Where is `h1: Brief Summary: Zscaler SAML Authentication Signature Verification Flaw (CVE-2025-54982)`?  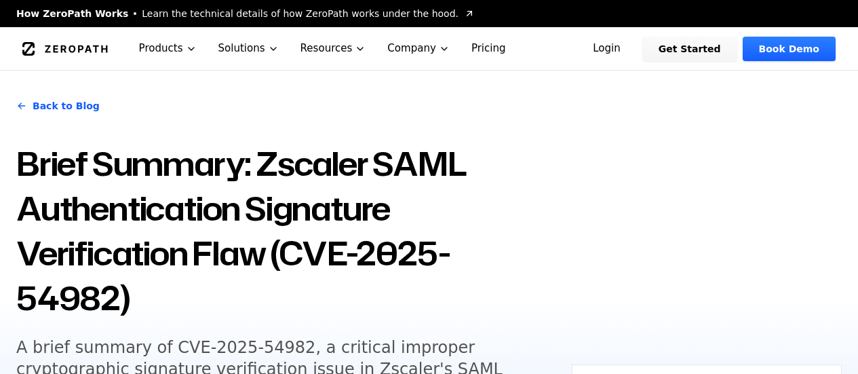
h1: Brief Summary: Zscaler SAML Authentication Signature Verification Flaw (CVE-2025-54982) is located at coordinates (285, 231).